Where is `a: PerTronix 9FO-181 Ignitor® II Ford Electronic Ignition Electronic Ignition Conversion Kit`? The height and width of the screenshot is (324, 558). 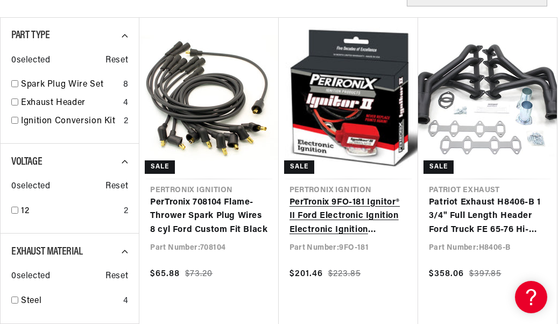 a: PerTronix 9FO-181 Ignitor® II Ford Electronic Ignition Electronic Ignition Conversion Kit is located at coordinates (348, 216).